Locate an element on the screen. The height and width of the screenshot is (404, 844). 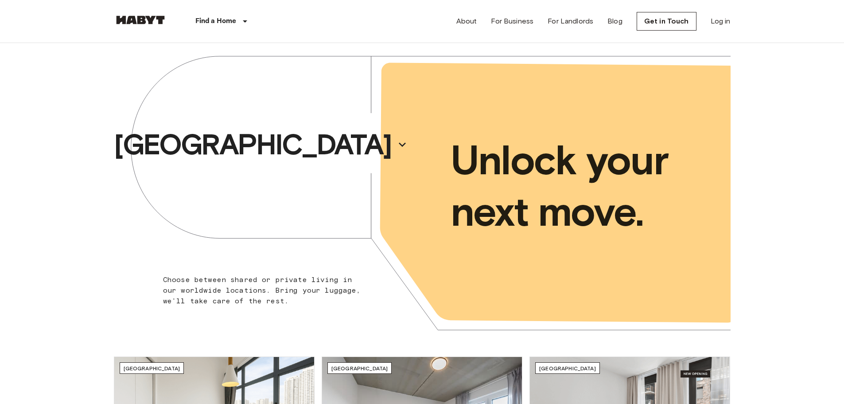
a: Get in Touch is located at coordinates (666, 21).